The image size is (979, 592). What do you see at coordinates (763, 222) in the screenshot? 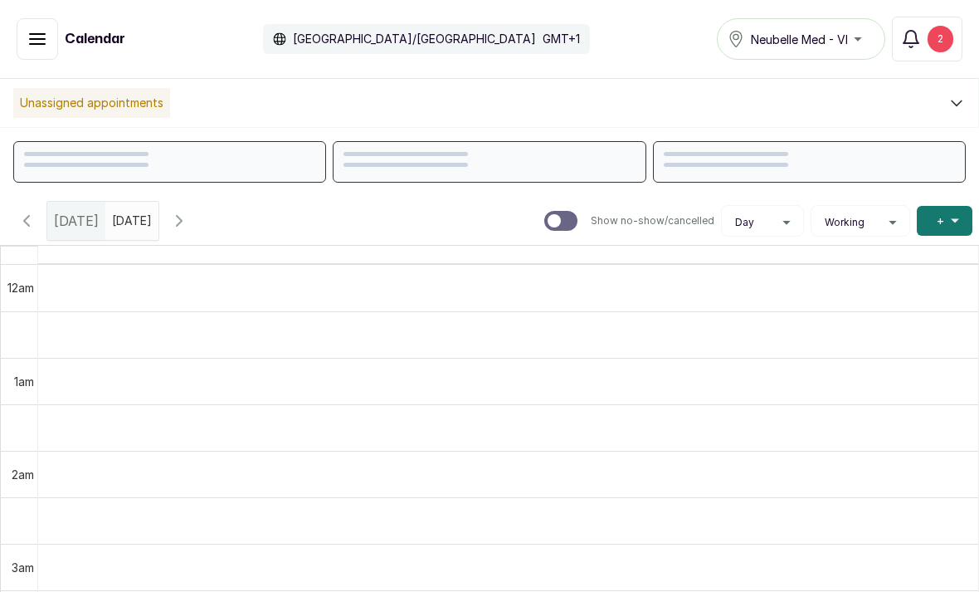
I see `button: Day` at bounding box center [763, 222].